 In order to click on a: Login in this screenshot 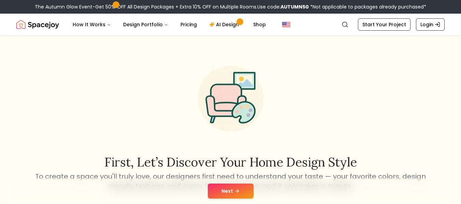, I will do `click(430, 25)`.